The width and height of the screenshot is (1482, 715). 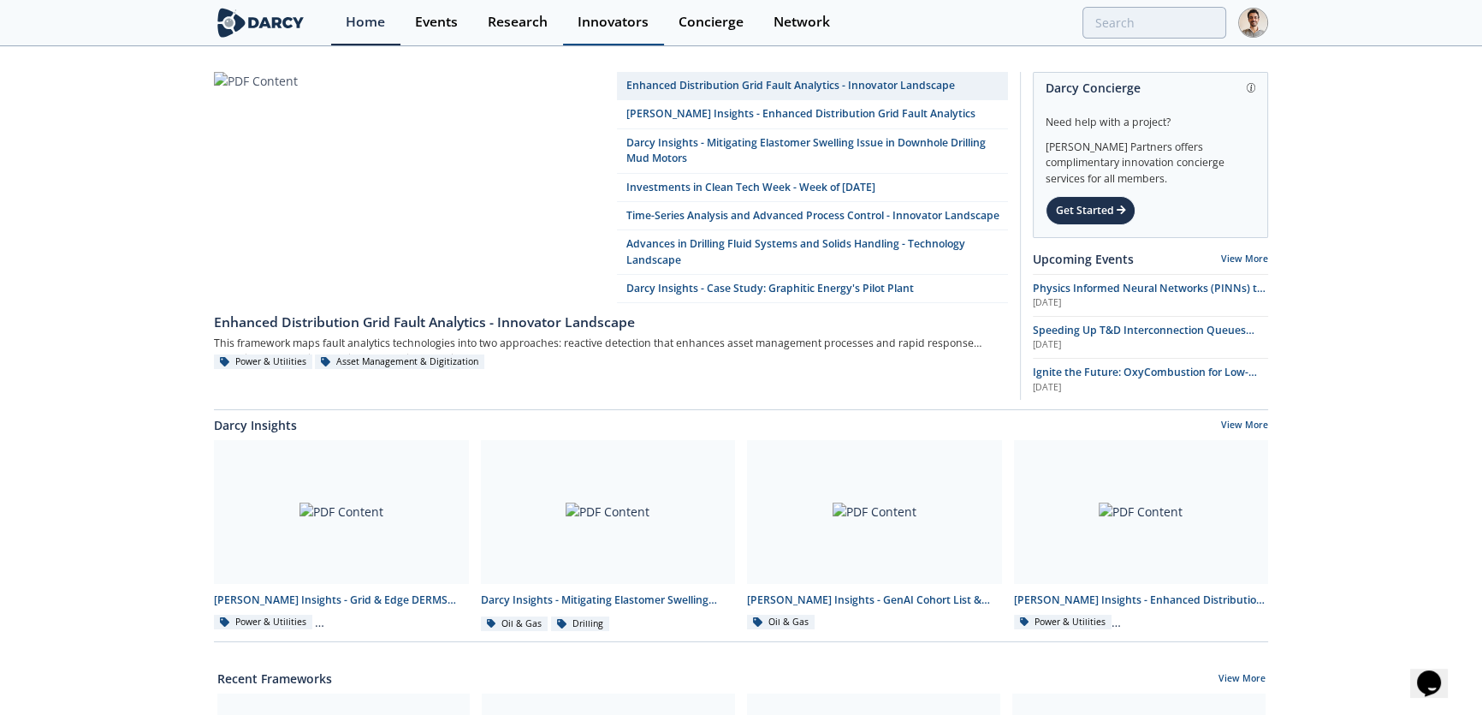 What do you see at coordinates (1253, 22) in the screenshot?
I see `img: Profile` at bounding box center [1253, 22].